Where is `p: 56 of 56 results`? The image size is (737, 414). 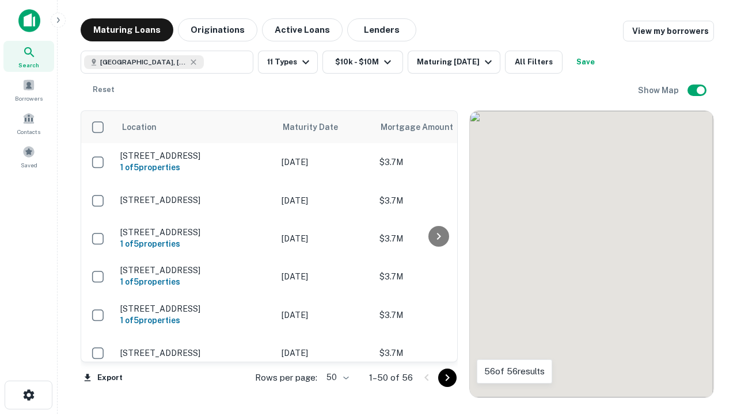 p: 56 of 56 results is located at coordinates (514, 372).